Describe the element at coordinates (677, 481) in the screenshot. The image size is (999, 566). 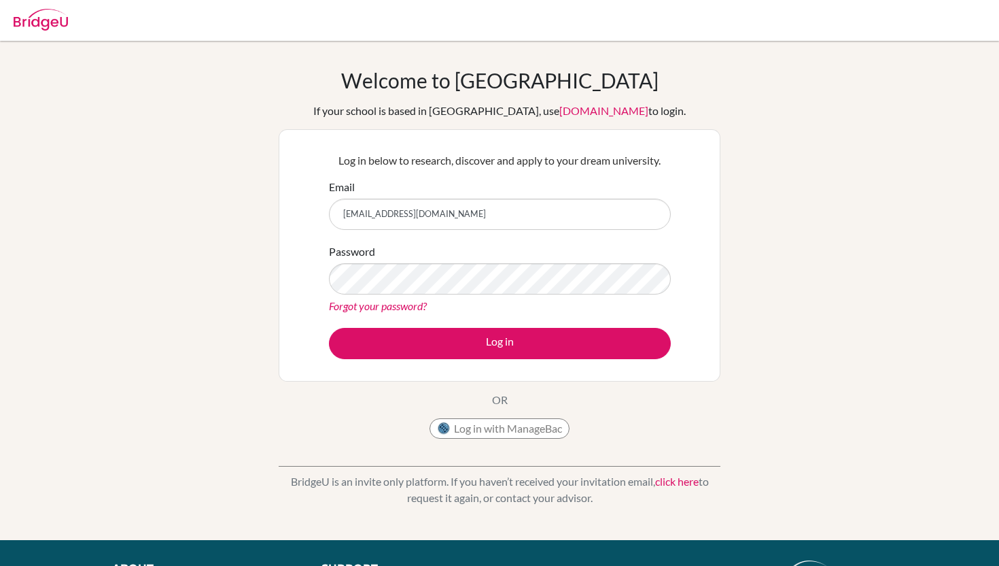
I see `a: click here` at that location.